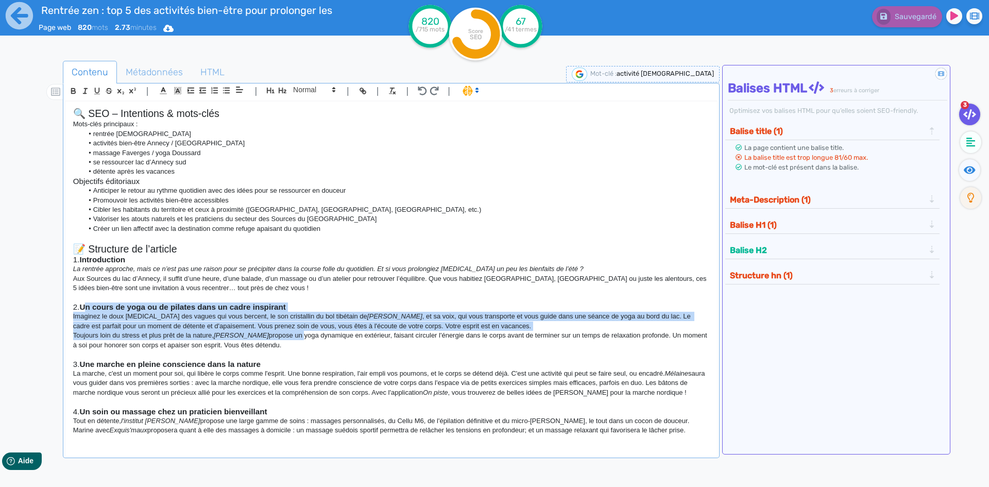 The image size is (989, 487). I want to click on span: Métadonnées, so click(154, 72).